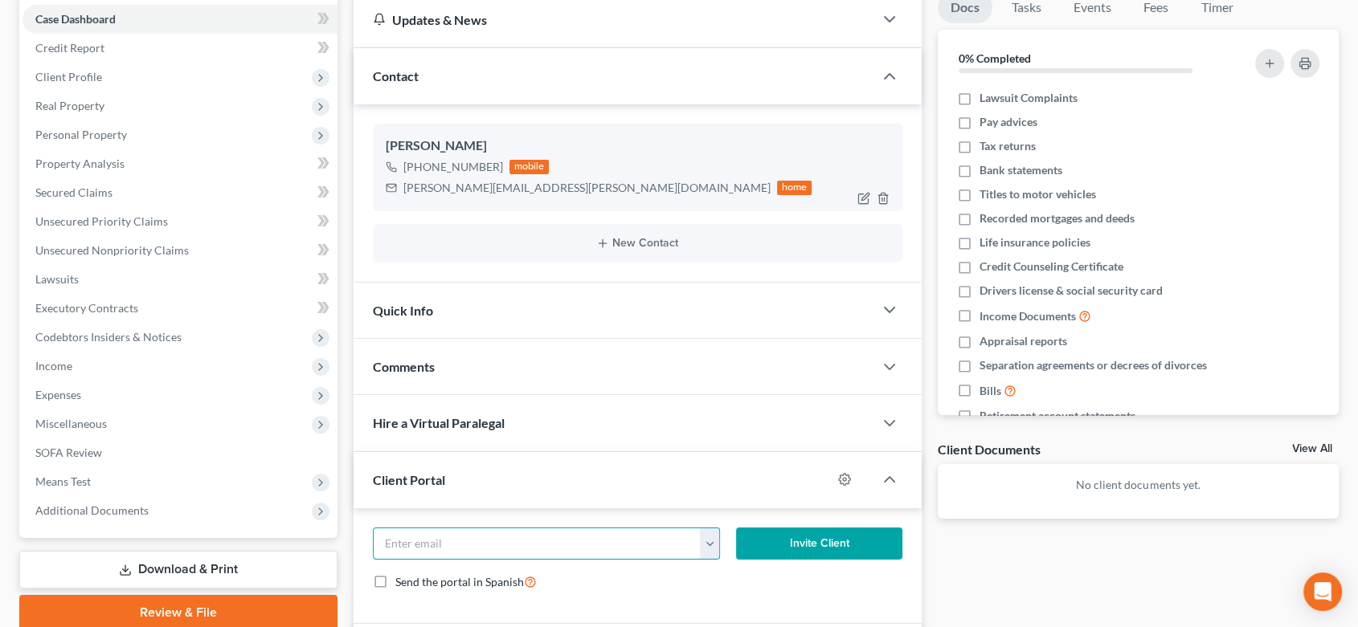 The width and height of the screenshot is (1358, 627). What do you see at coordinates (1008, 122) in the screenshot?
I see `span: Pay advices` at bounding box center [1008, 122].